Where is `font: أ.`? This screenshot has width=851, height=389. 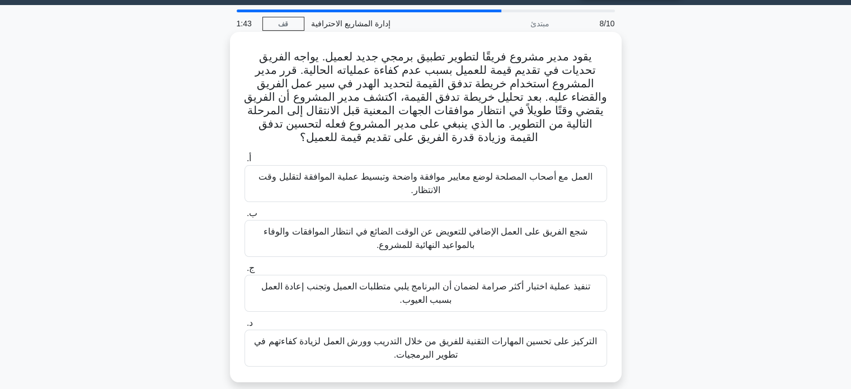
font: أ. is located at coordinates (249, 158).